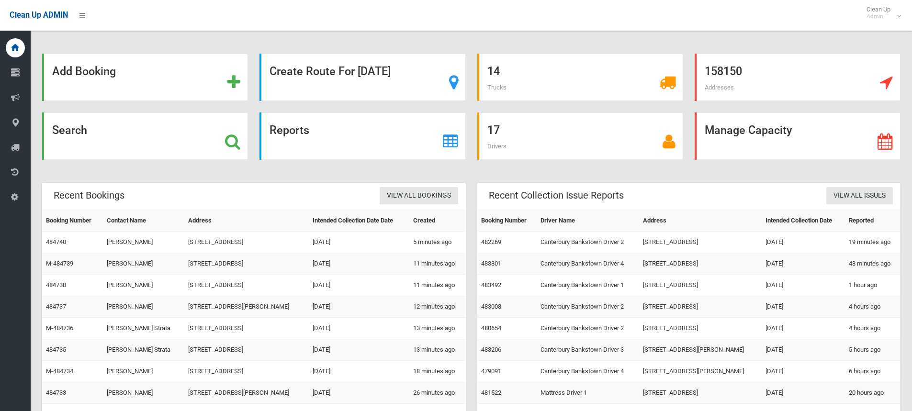 Image resolution: width=912 pixels, height=411 pixels. Describe the element at coordinates (59, 371) in the screenshot. I see `a: M-484734` at that location.